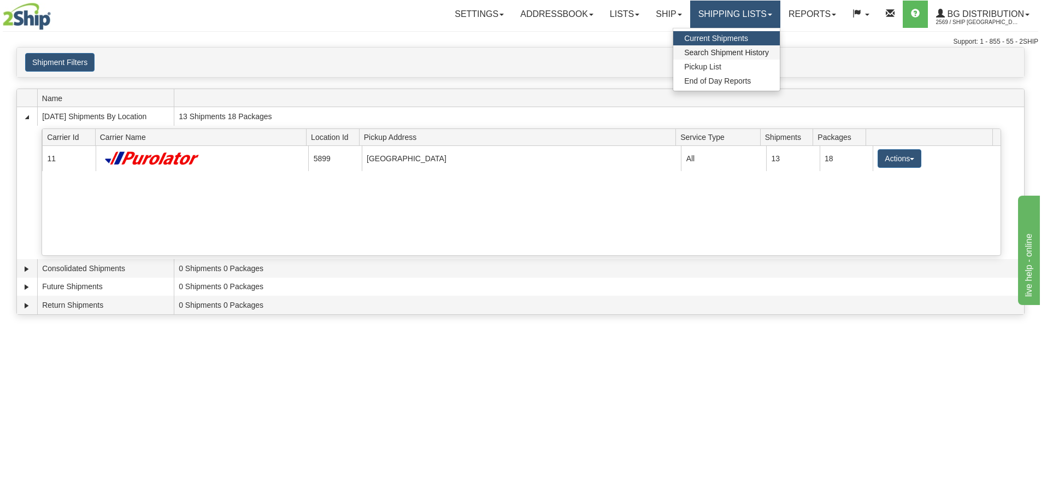 This screenshot has width=1041, height=498. What do you see at coordinates (203, 137) in the screenshot?
I see `span: Carrier Name` at bounding box center [203, 137].